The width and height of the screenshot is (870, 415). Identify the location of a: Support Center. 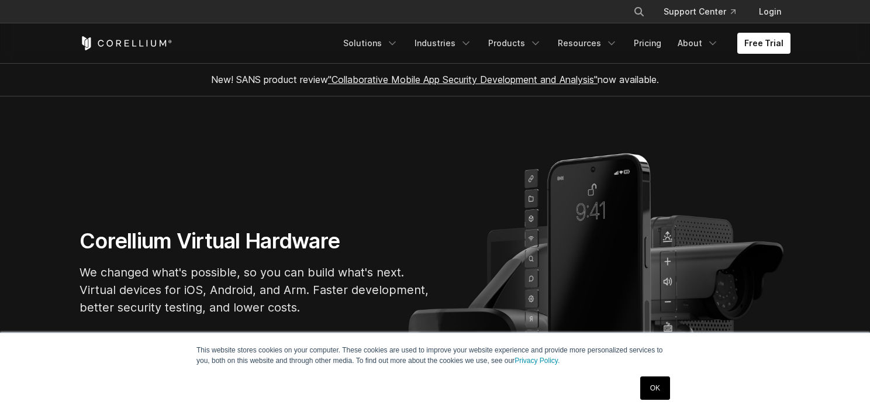
(699, 12).